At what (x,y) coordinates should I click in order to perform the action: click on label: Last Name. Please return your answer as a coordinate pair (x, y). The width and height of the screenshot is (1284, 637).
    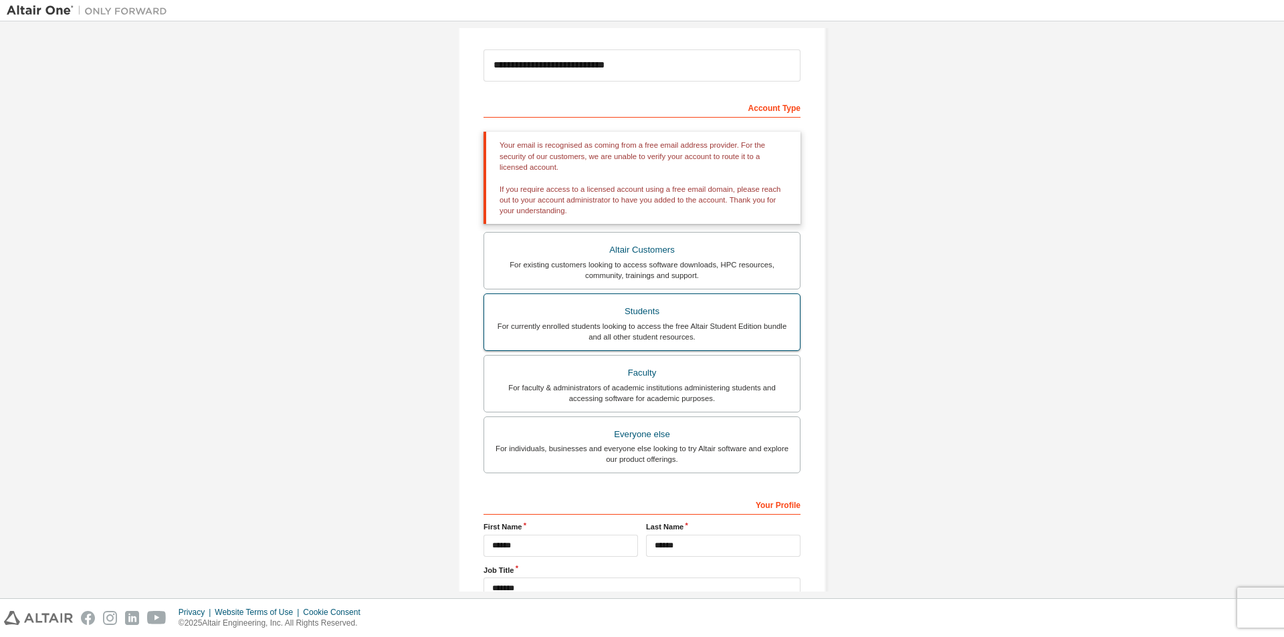
    Looking at the image, I should click on (723, 527).